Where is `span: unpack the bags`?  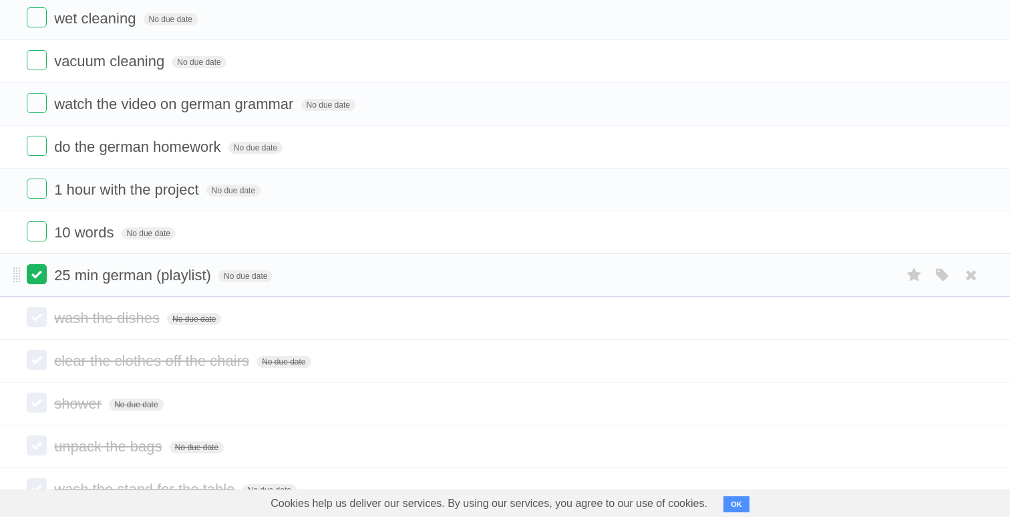
span: unpack the bags is located at coordinates (110, 446).